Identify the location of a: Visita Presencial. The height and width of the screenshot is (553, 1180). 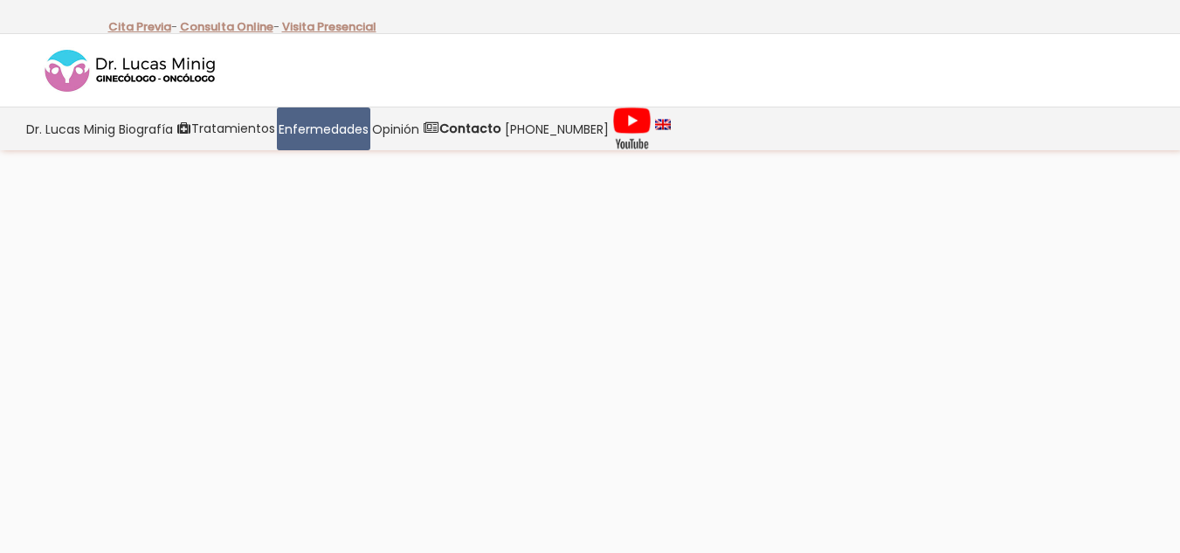
(329, 26).